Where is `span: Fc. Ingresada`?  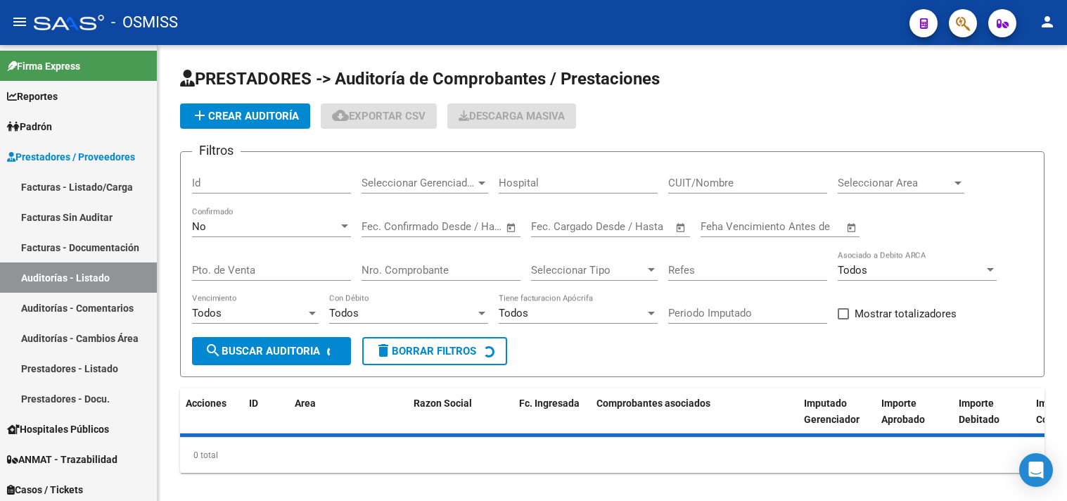 span: Fc. Ingresada is located at coordinates (549, 403).